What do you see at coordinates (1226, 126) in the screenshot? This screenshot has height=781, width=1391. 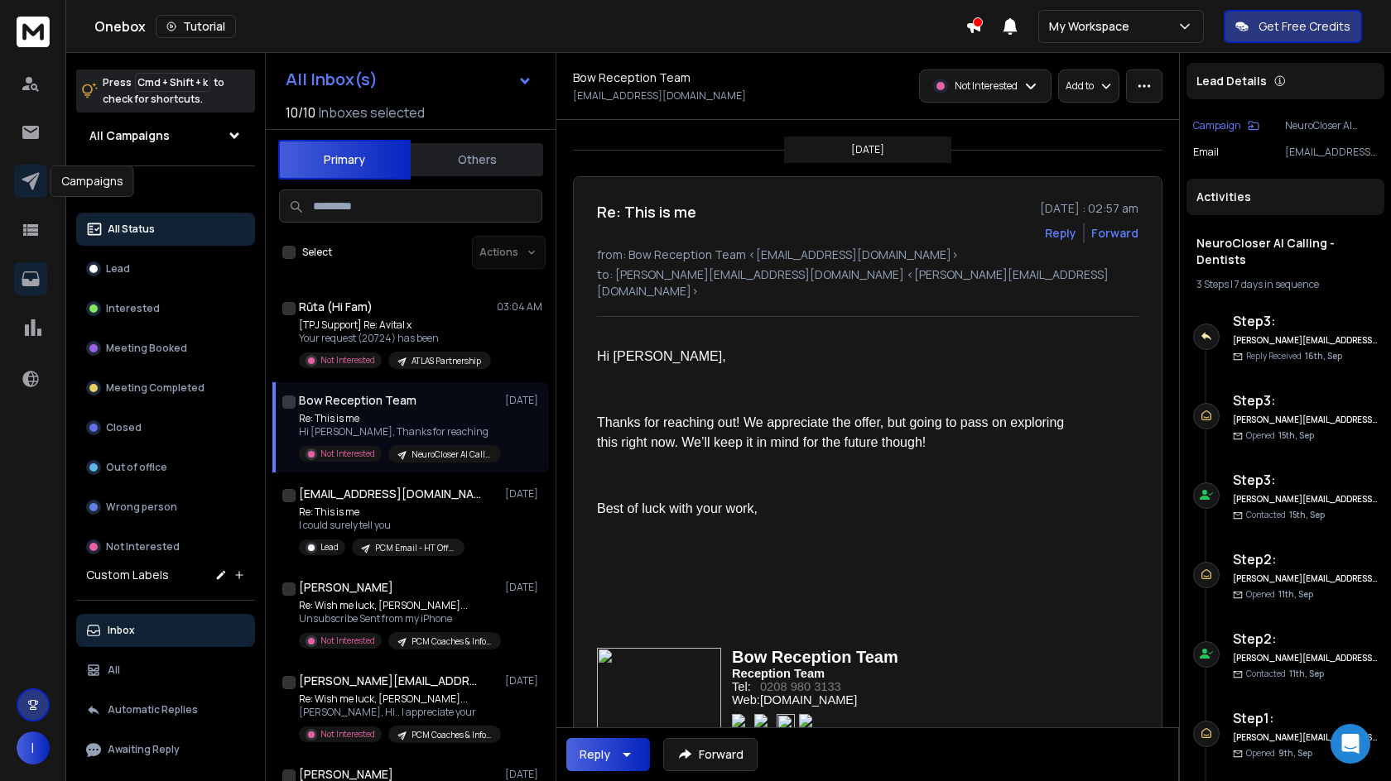 I see `button: Campaign` at bounding box center [1226, 126].